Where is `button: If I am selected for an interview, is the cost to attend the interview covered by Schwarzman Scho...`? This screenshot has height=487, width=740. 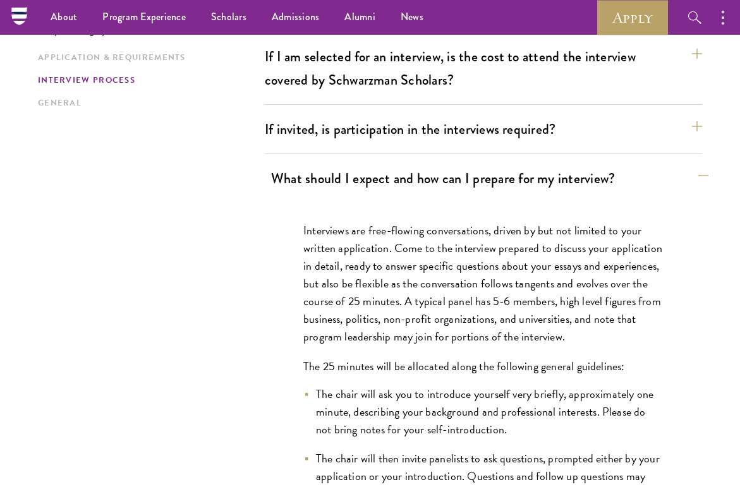
button: If I am selected for an interview, is the cost to attend the interview covered by Schwarzman Scho... is located at coordinates (483, 68).